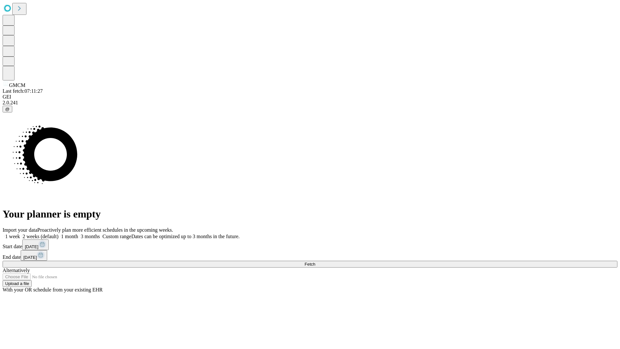 The image size is (620, 349). Describe the element at coordinates (69, 236) in the screenshot. I see `span: 1 month` at that location.